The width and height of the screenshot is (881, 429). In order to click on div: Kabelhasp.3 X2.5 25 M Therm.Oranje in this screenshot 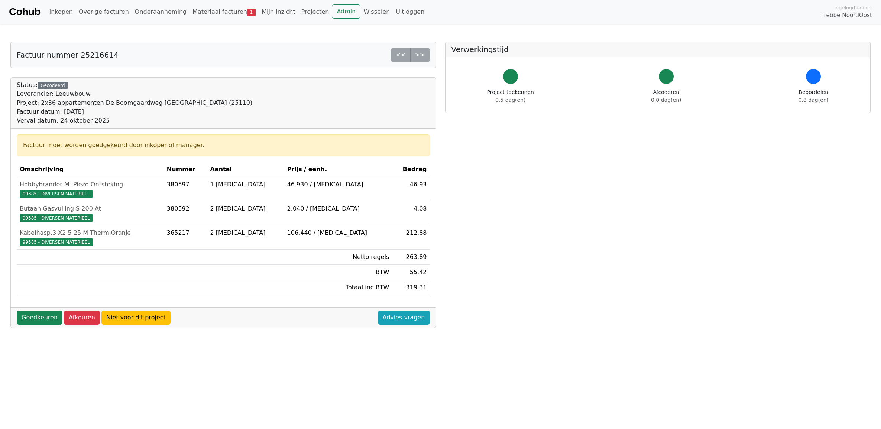, I will do `click(90, 233)`.